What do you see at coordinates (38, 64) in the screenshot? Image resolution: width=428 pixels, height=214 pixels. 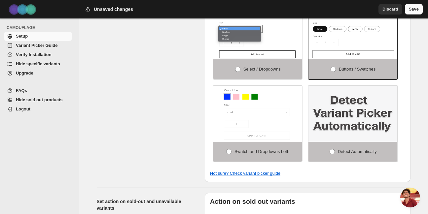 I see `a: Hide specific variants` at bounding box center [38, 64].